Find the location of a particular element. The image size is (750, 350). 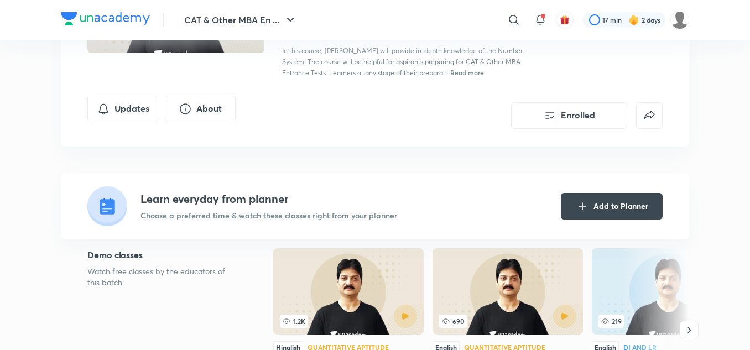

button: Updates is located at coordinates (123, 109).